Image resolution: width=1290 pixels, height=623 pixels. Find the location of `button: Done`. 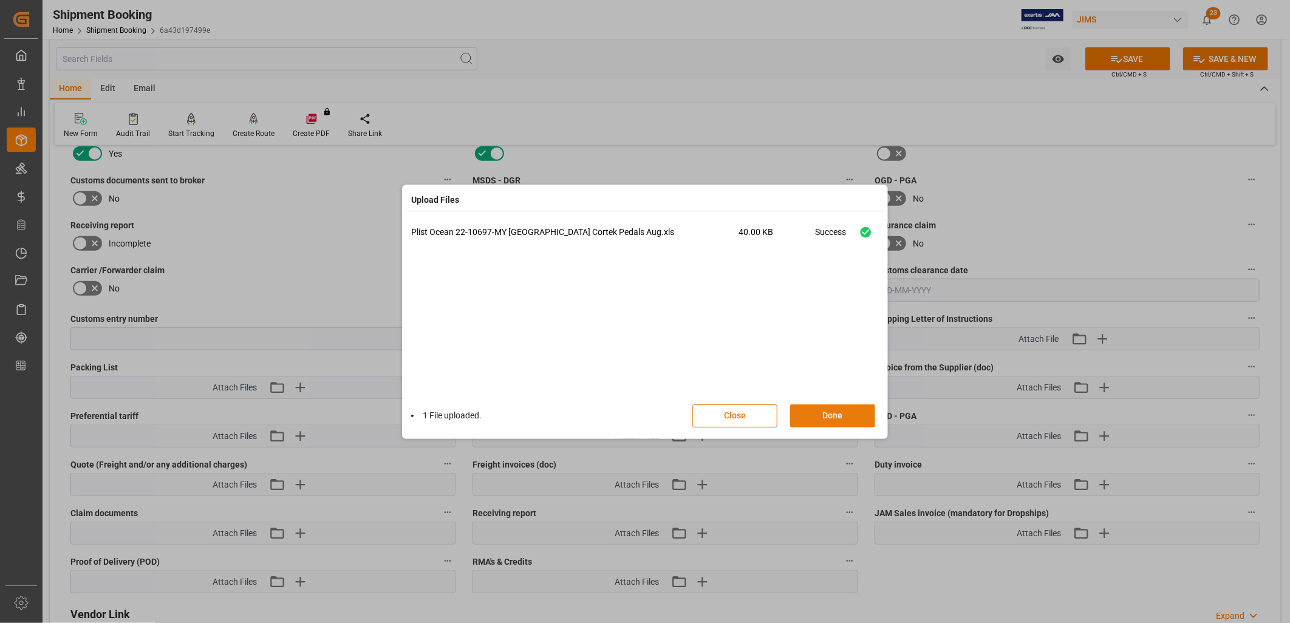

button: Done is located at coordinates (833, 416).